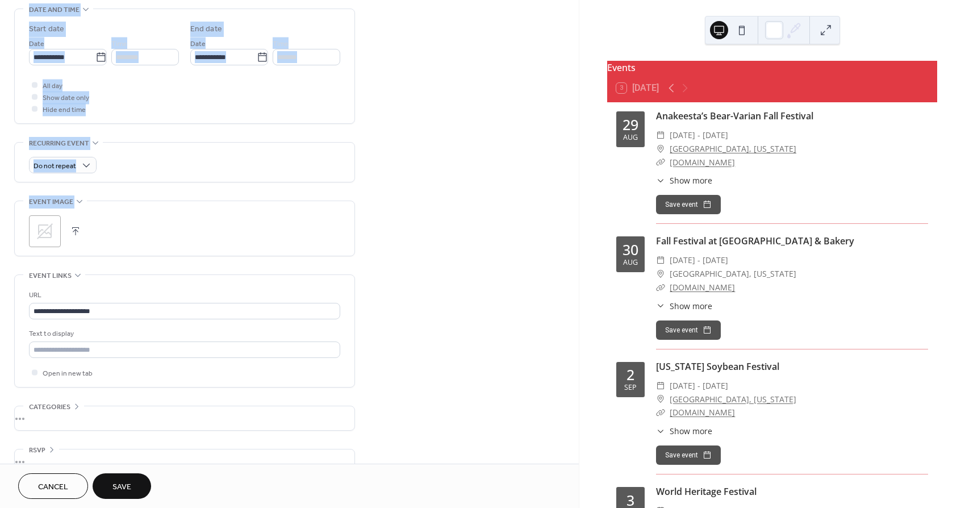 This screenshot has width=965, height=508. Describe the element at coordinates (53, 487) in the screenshot. I see `span: Cancel` at that location.